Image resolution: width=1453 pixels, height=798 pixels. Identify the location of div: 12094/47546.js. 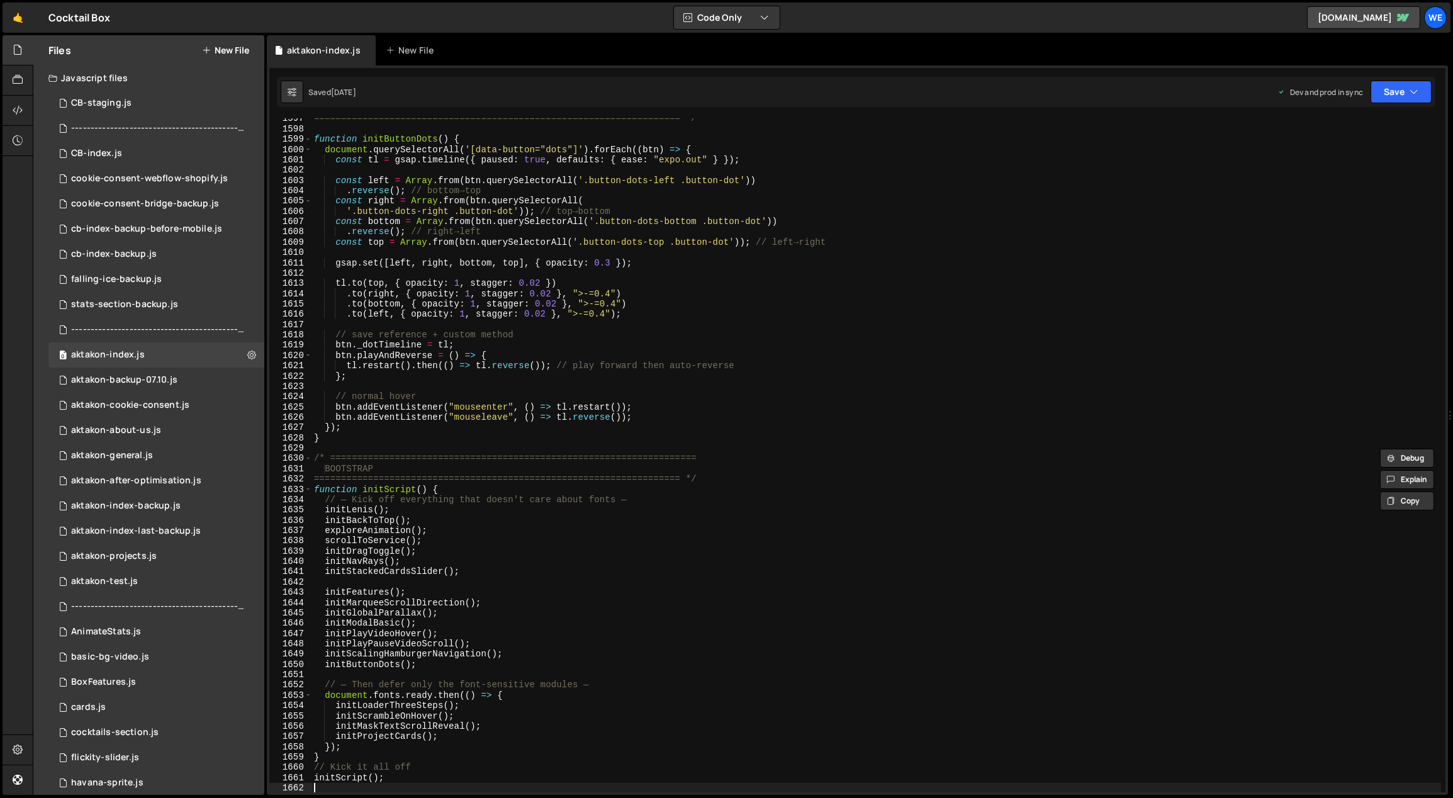
(159, 128).